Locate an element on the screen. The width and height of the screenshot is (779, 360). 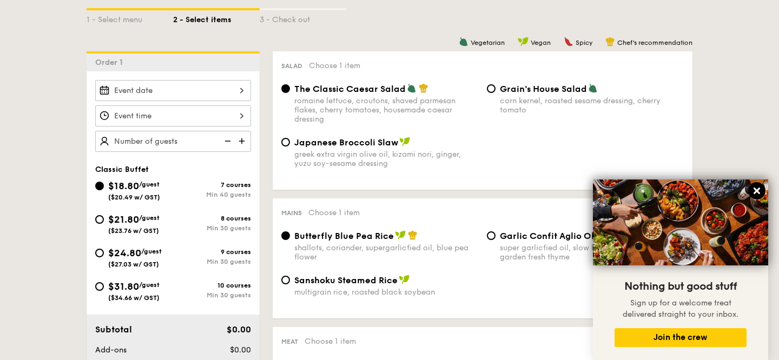
img: icon-reduce.1d2dbef1.svg is located at coordinates (227, 141).